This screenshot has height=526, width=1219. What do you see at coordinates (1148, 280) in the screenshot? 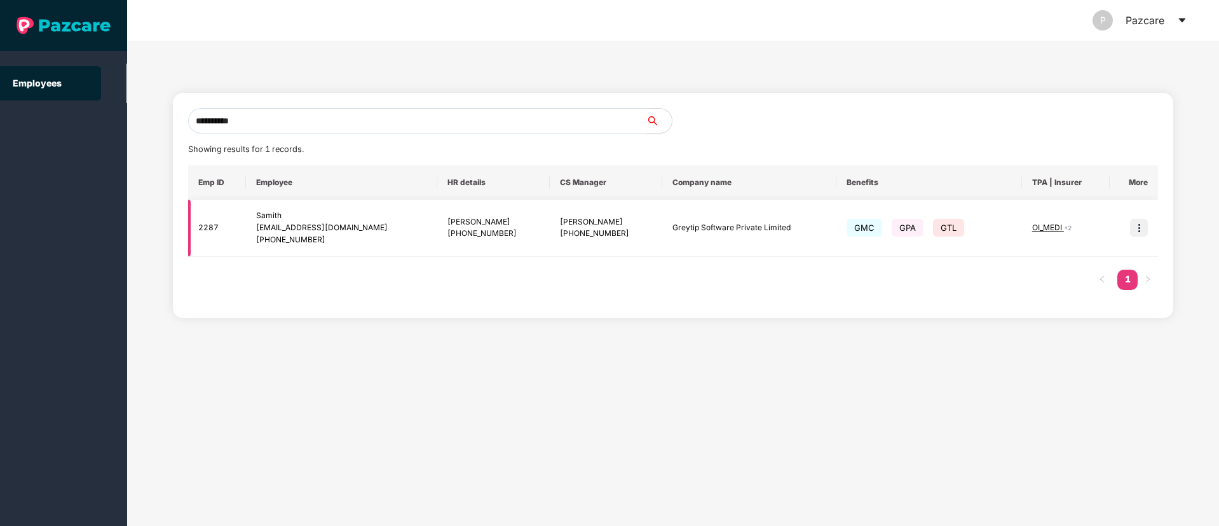
I see `li: Next Page` at bounding box center [1148, 280].